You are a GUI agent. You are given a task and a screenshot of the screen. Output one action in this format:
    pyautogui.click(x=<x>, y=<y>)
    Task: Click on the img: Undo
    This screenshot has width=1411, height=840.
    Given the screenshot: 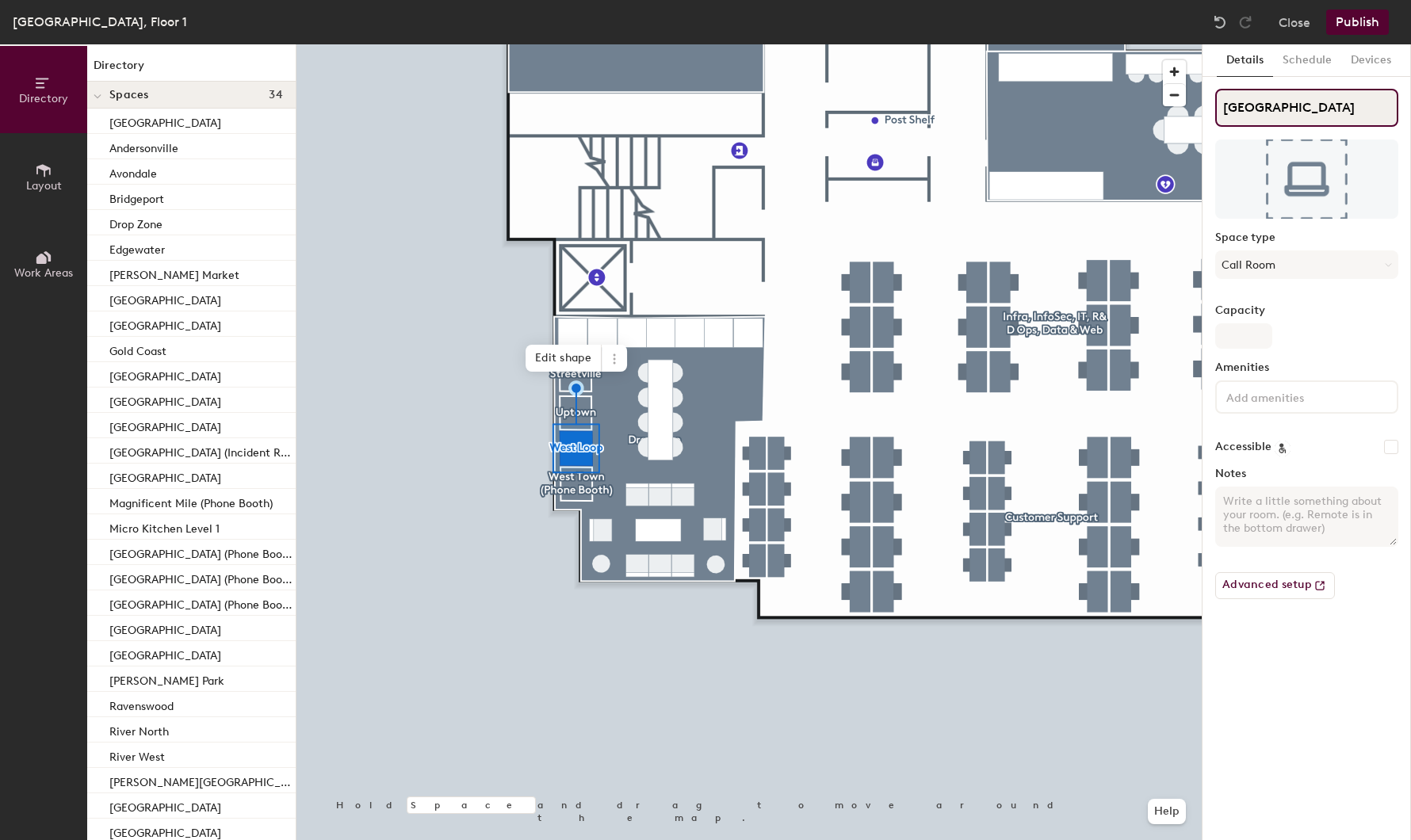 What is the action you would take?
    pyautogui.click(x=1220, y=22)
    